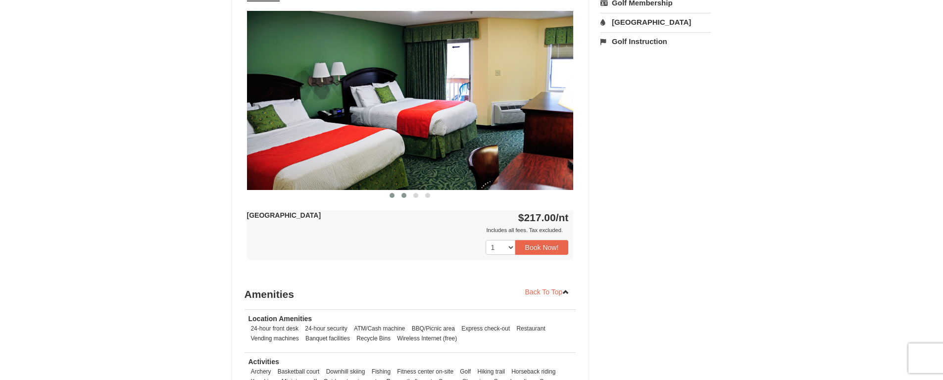 The image size is (943, 380). I want to click on li: 24-hour front desk, so click(275, 329).